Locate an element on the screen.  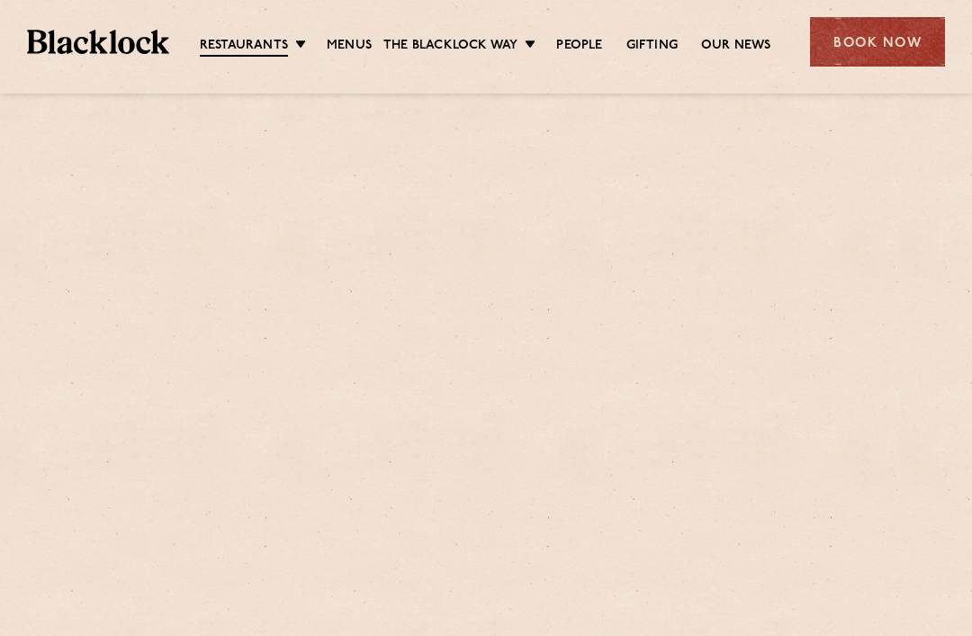
img: BL_Textured_Logo-footer-cropped.svg is located at coordinates (98, 41).